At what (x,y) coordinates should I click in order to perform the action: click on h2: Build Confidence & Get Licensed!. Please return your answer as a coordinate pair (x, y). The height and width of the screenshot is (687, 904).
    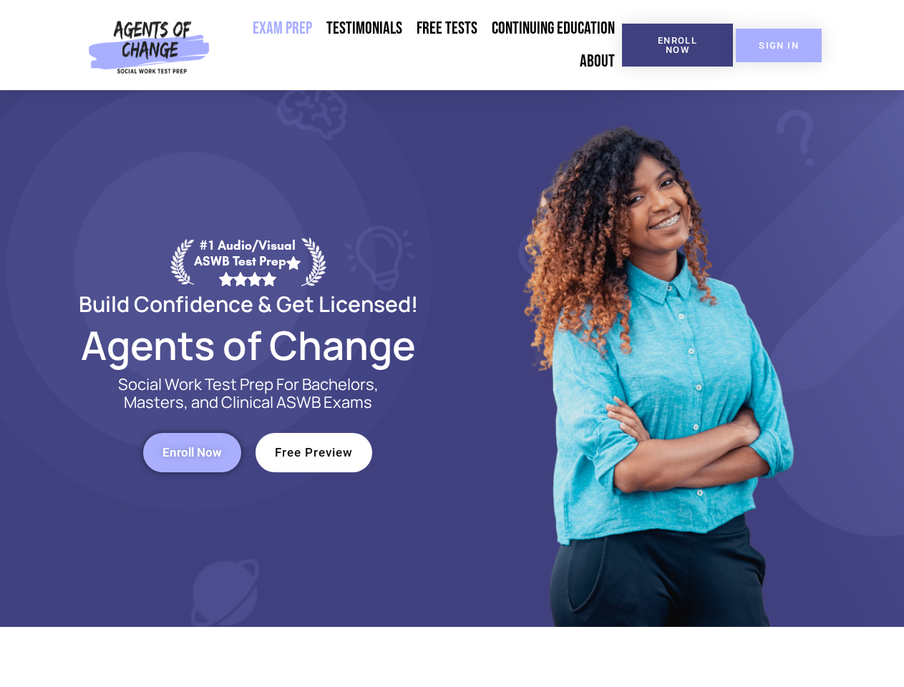
    Looking at the image, I should click on (248, 303).